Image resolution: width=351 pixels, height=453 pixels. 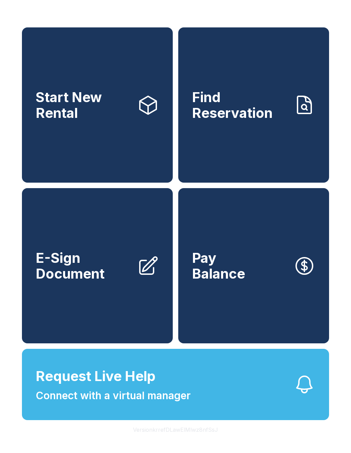 What do you see at coordinates (254, 105) in the screenshot?
I see `a: Find Reservation` at bounding box center [254, 105].